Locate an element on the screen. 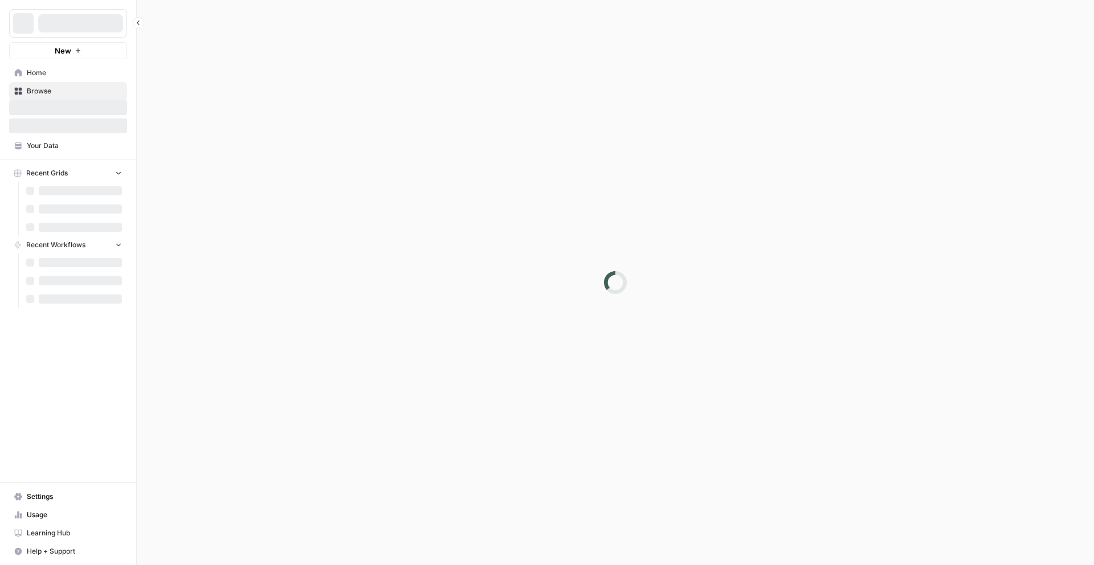  span: Learning Hub is located at coordinates (74, 533).